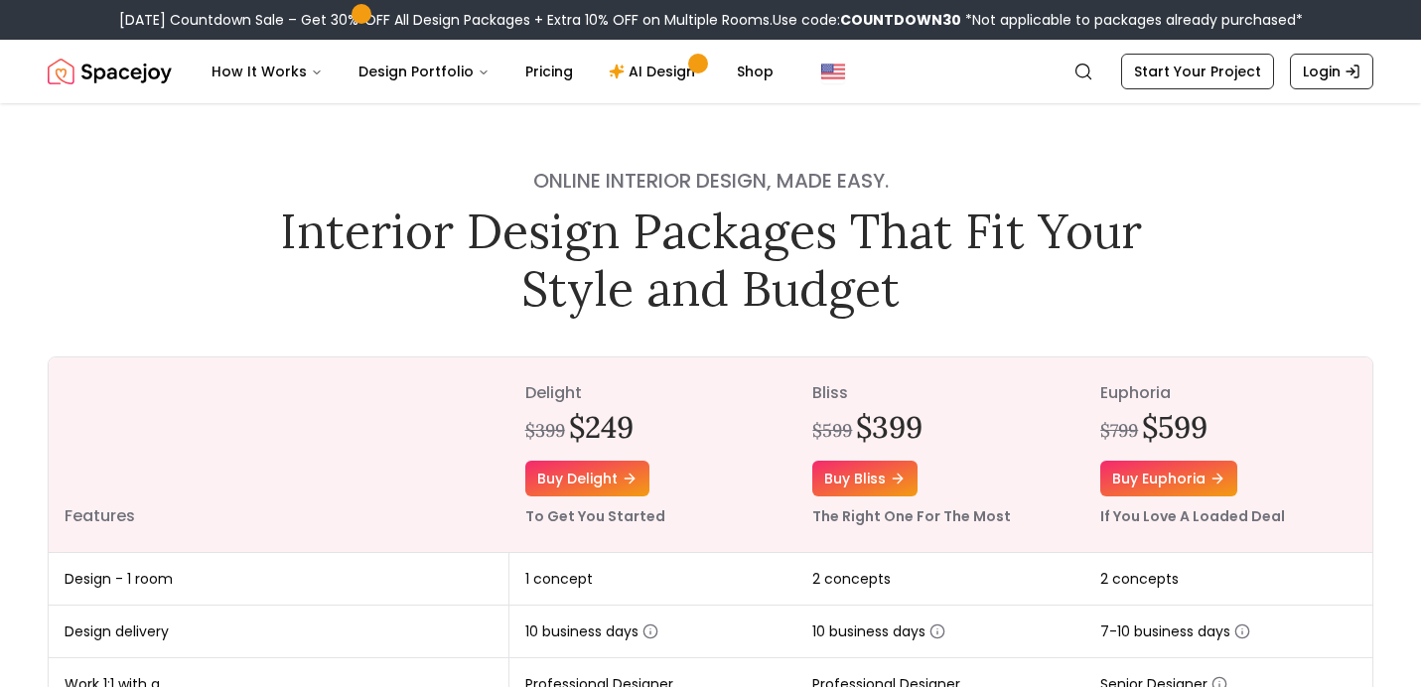 Image resolution: width=1421 pixels, height=687 pixels. Describe the element at coordinates (901, 20) in the screenshot. I see `b: COUNTDOWN30` at that location.